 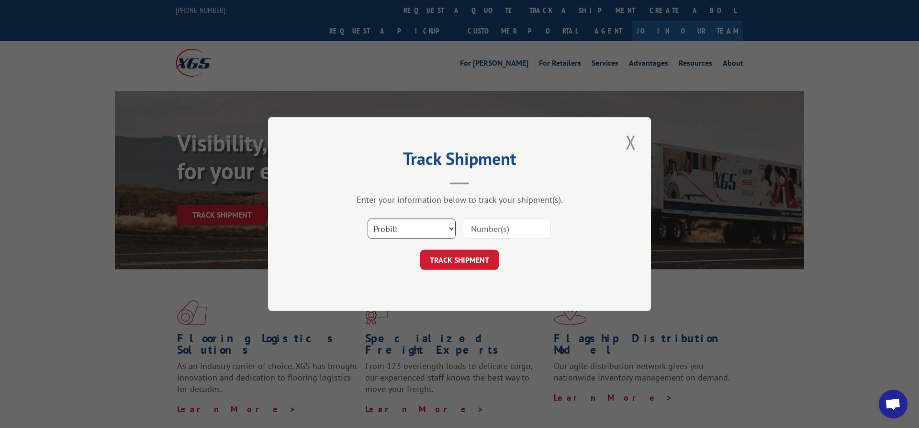 What do you see at coordinates (460, 260) in the screenshot?
I see `button: TRACK SHIPMENT` at bounding box center [460, 260].